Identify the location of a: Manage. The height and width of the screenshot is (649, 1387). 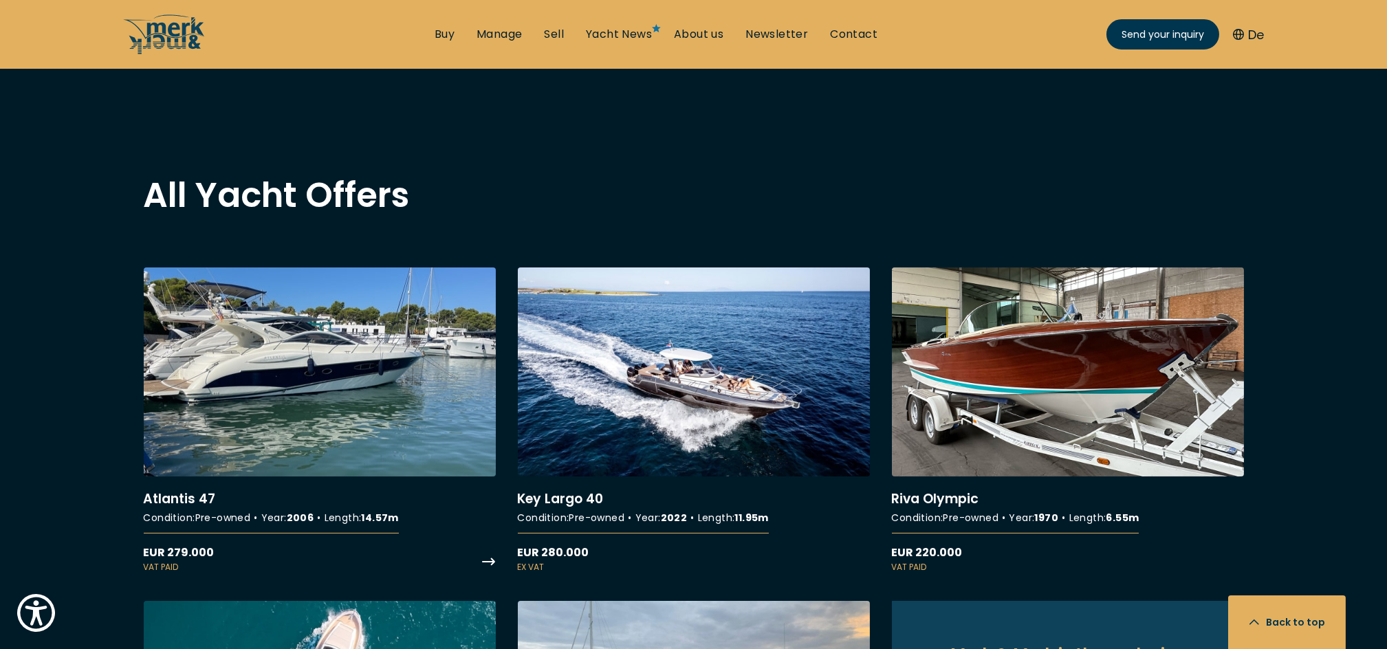
(499, 34).